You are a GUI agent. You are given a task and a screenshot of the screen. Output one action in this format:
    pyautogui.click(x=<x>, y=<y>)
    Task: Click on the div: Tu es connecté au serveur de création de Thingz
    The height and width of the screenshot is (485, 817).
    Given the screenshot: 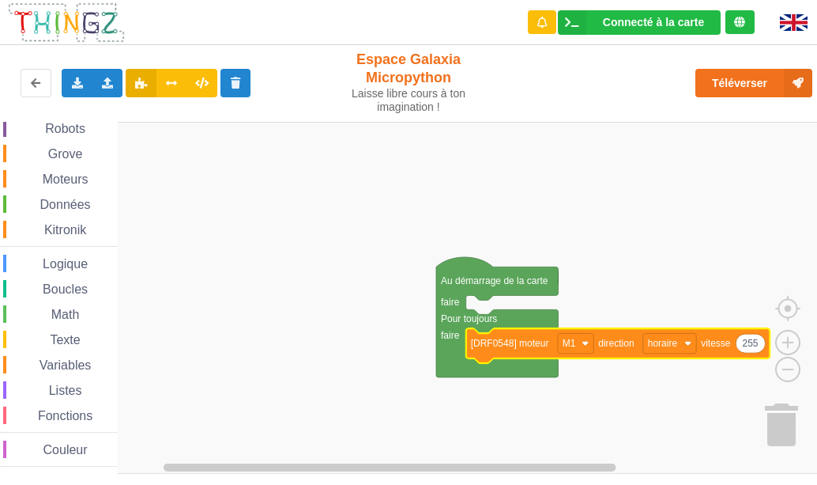 What is the action you would take?
    pyautogui.click(x=740, y=22)
    